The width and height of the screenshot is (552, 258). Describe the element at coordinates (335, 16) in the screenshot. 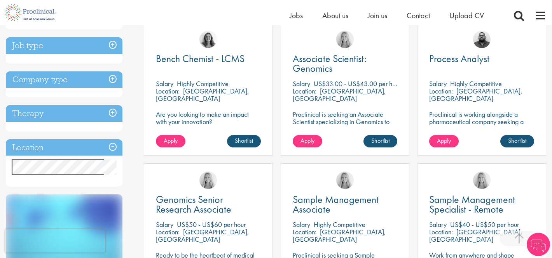

I see `a: About us` at that location.